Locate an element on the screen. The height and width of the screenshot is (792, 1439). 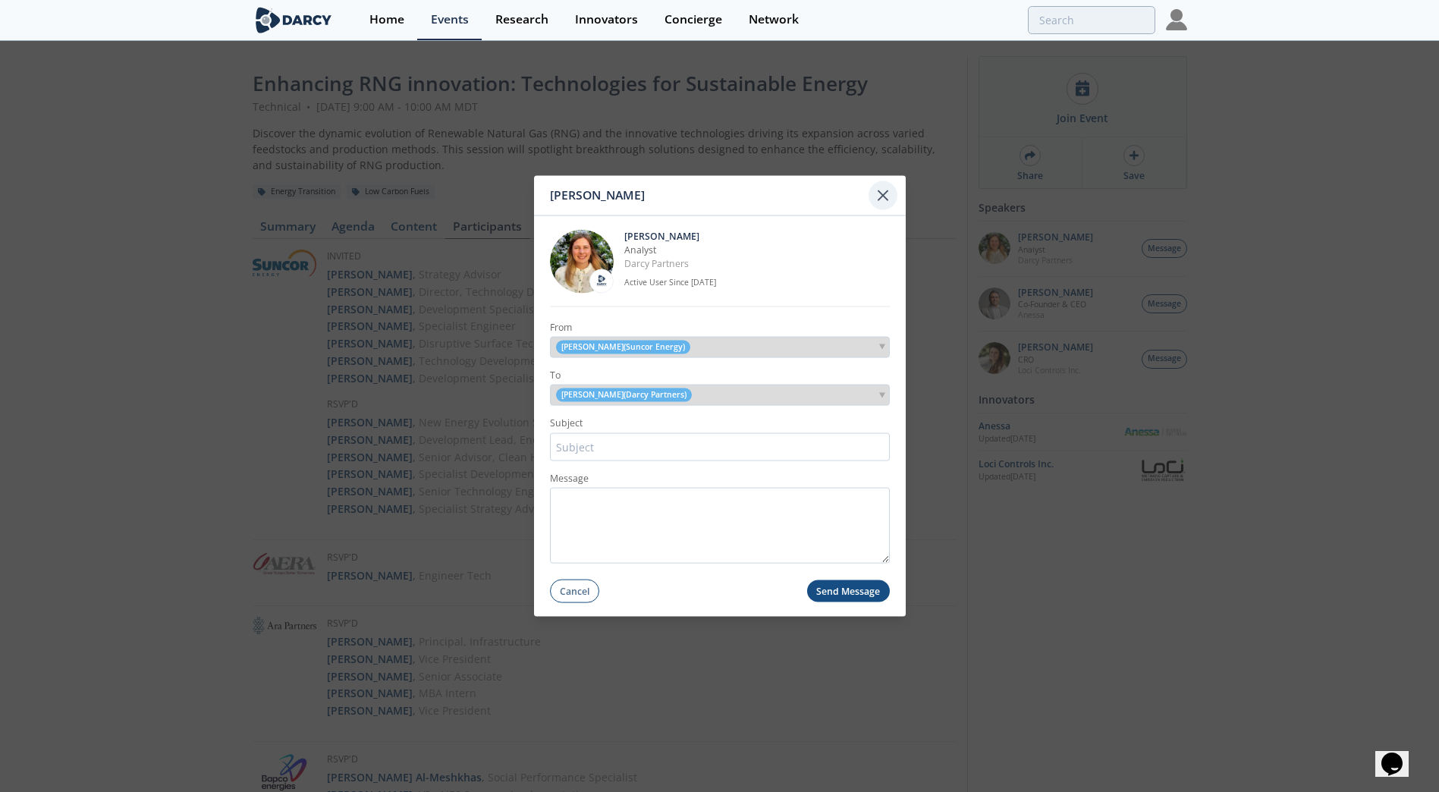
div: Research is located at coordinates (522, 20).